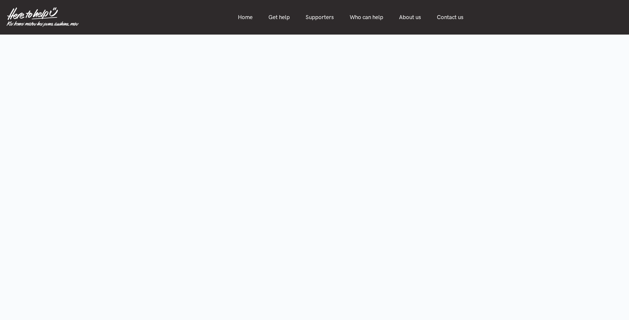 The width and height of the screenshot is (629, 320). What do you see at coordinates (366, 17) in the screenshot?
I see `a: Who can help` at bounding box center [366, 17].